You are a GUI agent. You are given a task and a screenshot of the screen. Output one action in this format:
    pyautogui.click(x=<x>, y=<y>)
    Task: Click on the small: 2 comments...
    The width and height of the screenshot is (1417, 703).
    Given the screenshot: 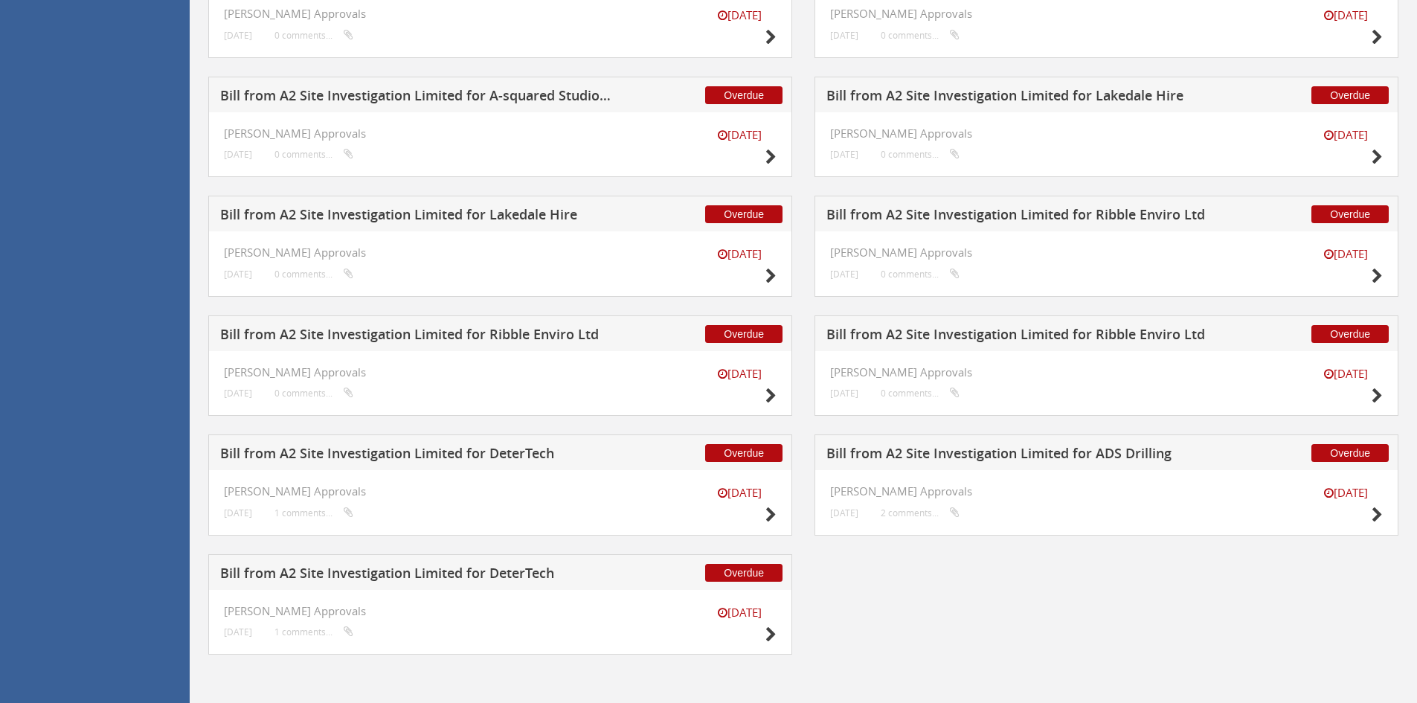 What is the action you would take?
    pyautogui.click(x=920, y=513)
    